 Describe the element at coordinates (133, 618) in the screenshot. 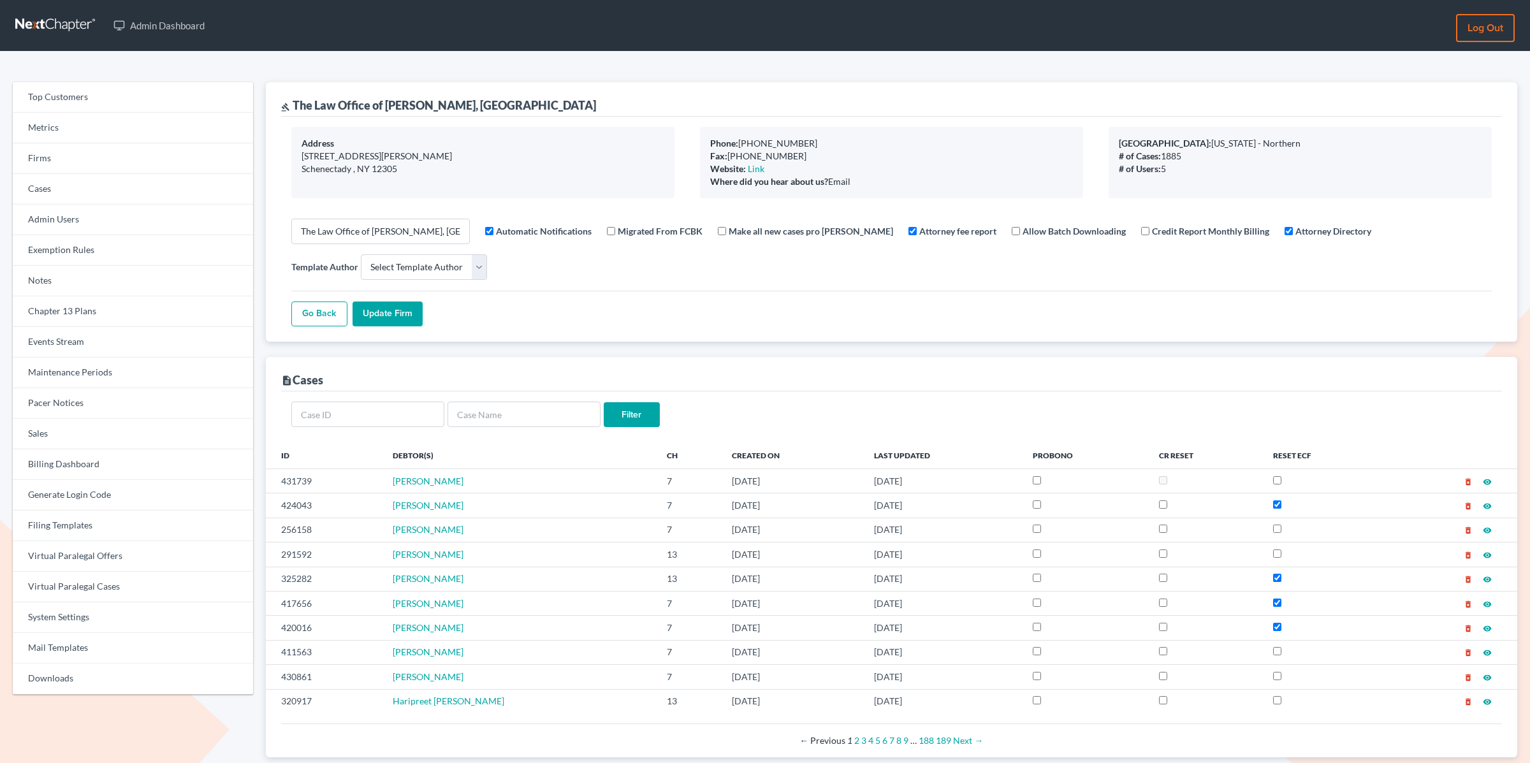

I see `a: System Settings` at that location.